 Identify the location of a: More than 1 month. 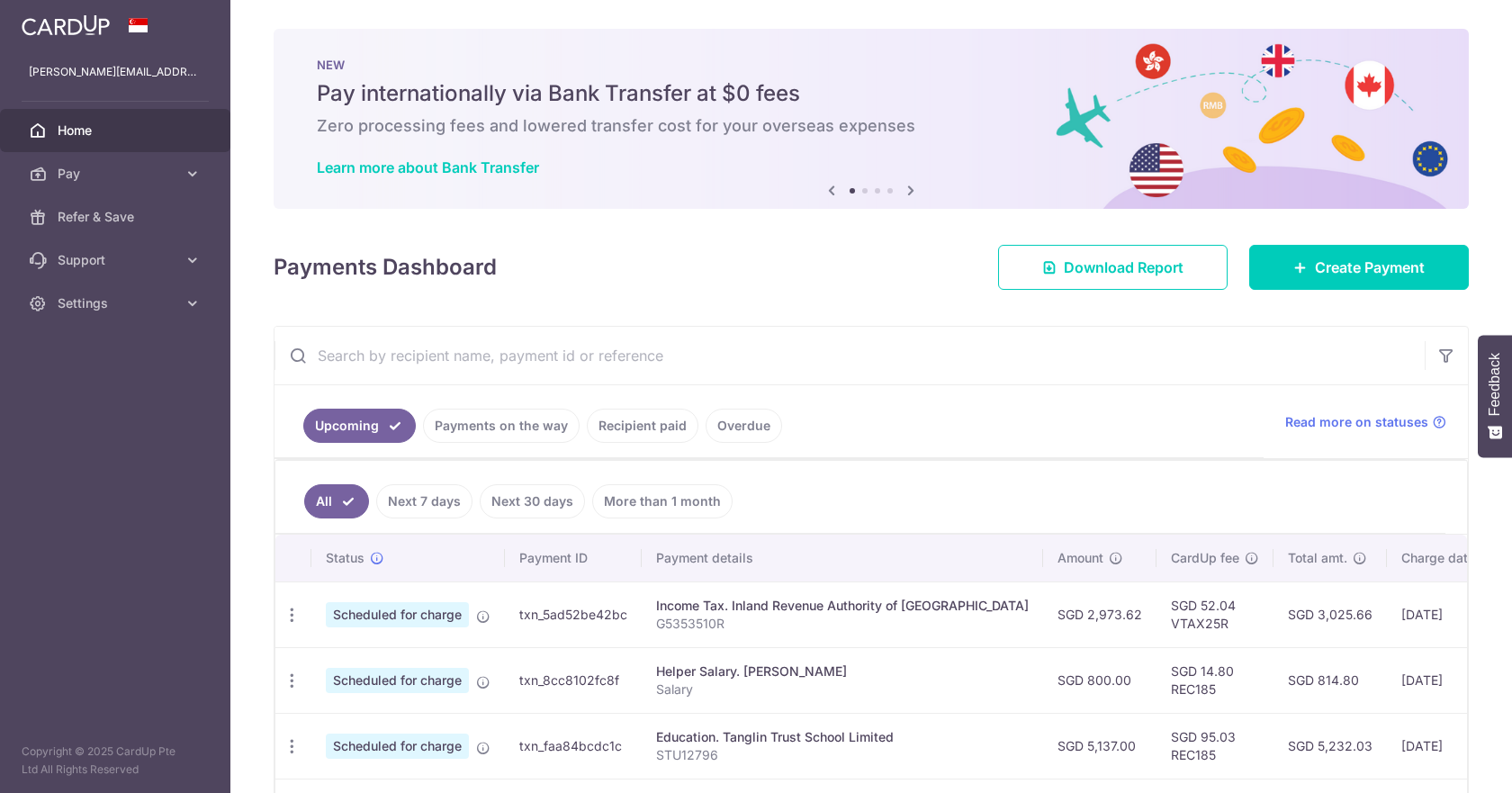
(662, 501).